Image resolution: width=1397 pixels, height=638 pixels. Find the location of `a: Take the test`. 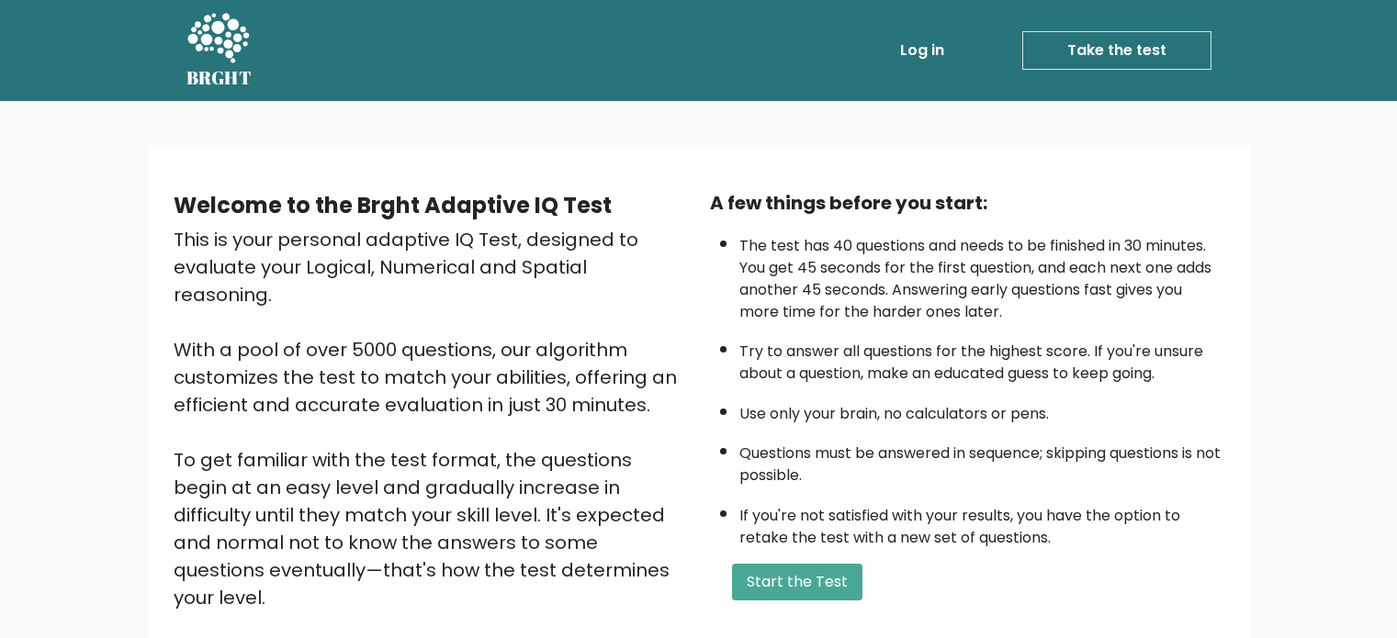

a: Take the test is located at coordinates (1117, 51).